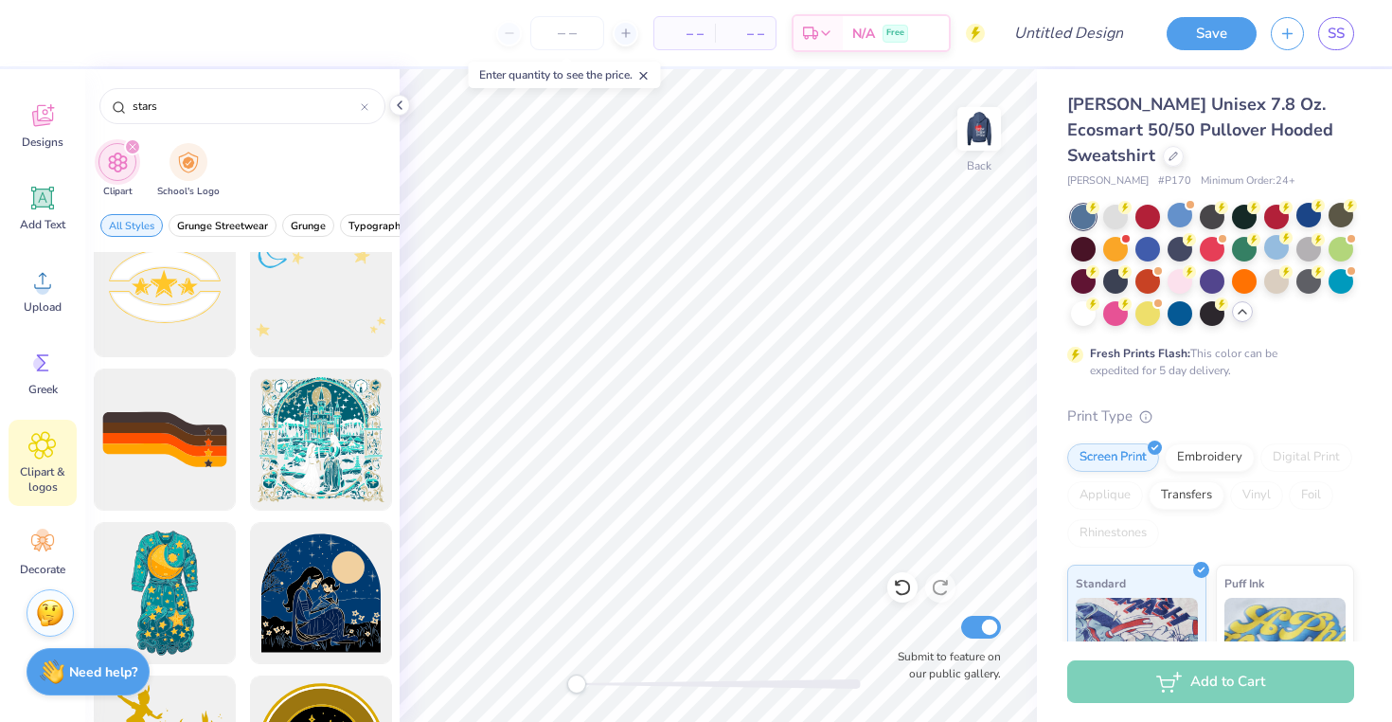 This screenshot has width=1392, height=722. Describe the element at coordinates (1306, 457) in the screenshot. I see `div: Digital Print` at that location.